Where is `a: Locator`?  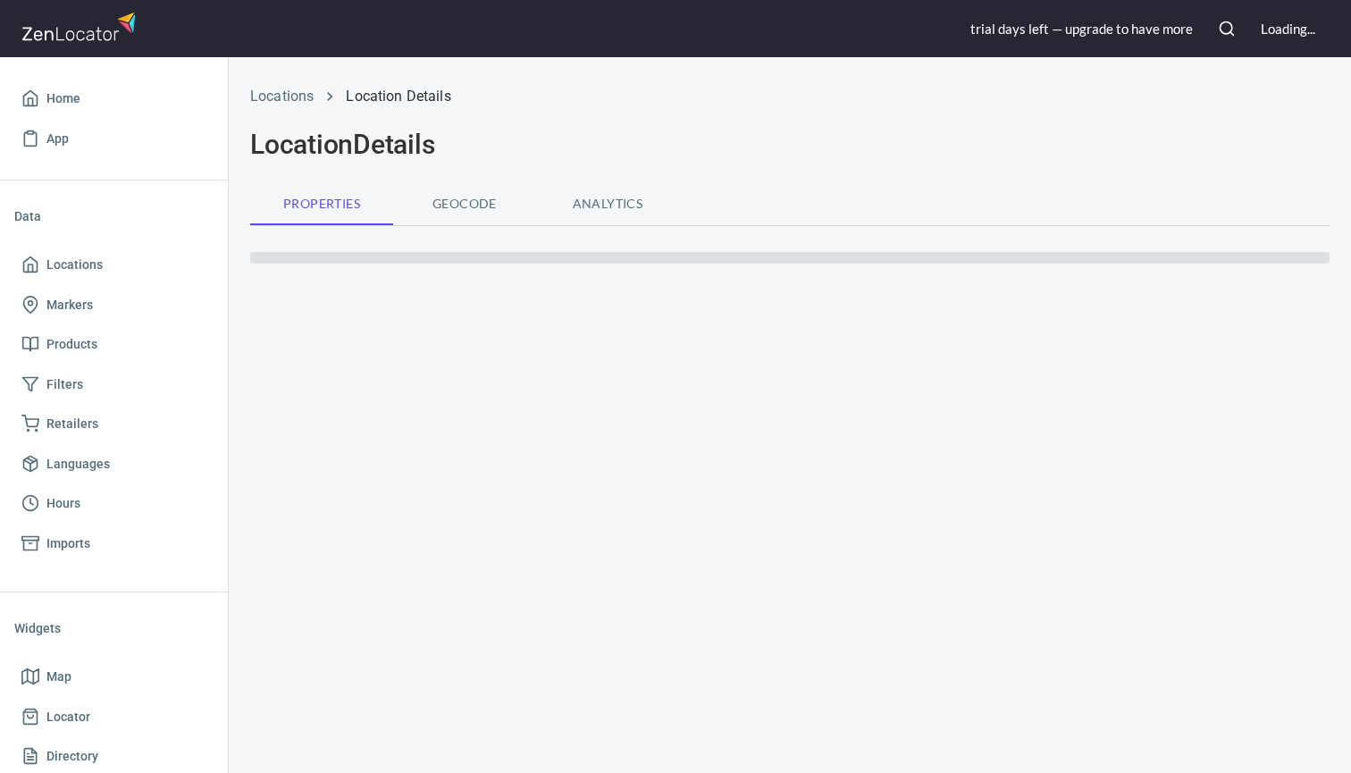 a: Locator is located at coordinates (114, 717).